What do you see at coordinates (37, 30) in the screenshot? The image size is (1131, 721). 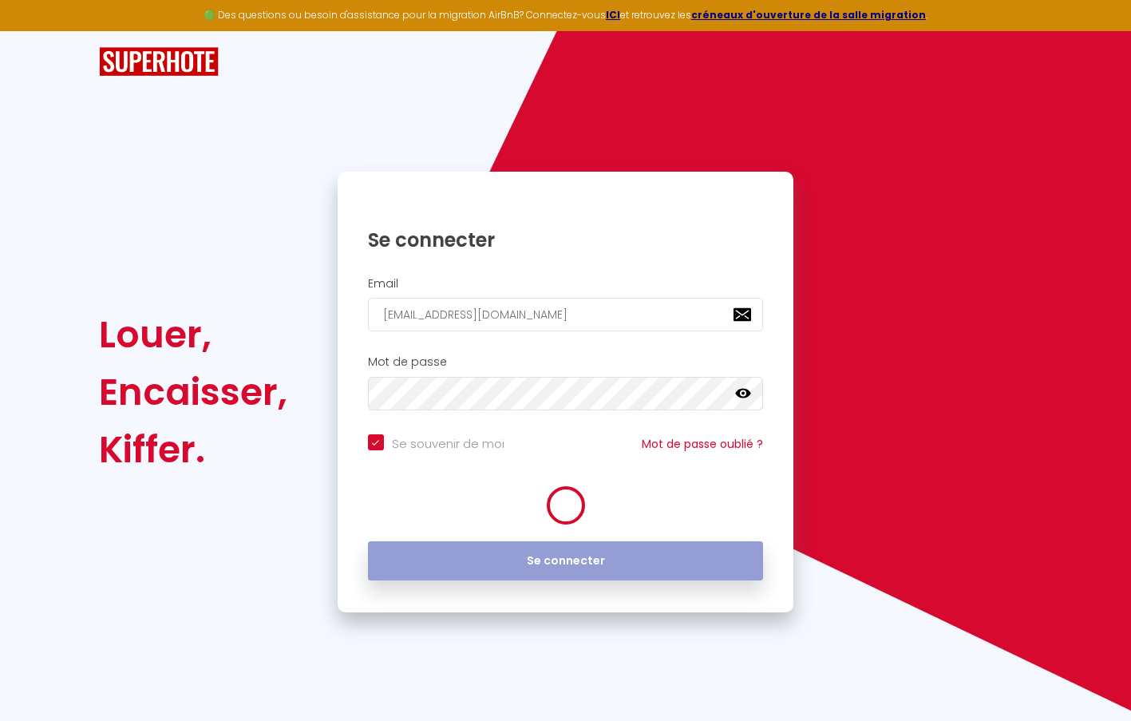 I see `button: Ouvrir le widget de chat LiveChat` at bounding box center [37, 30].